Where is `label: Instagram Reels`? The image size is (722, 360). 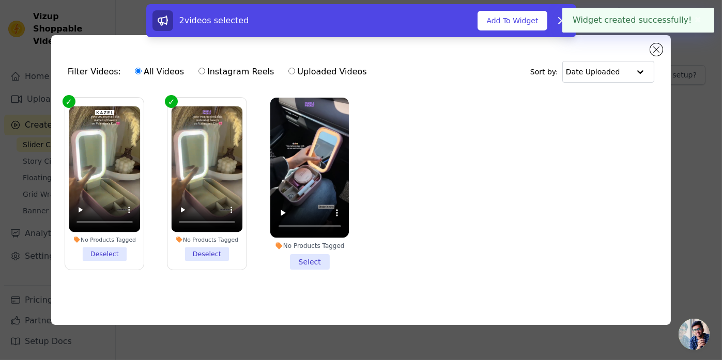 label: Instagram Reels is located at coordinates (236, 72).